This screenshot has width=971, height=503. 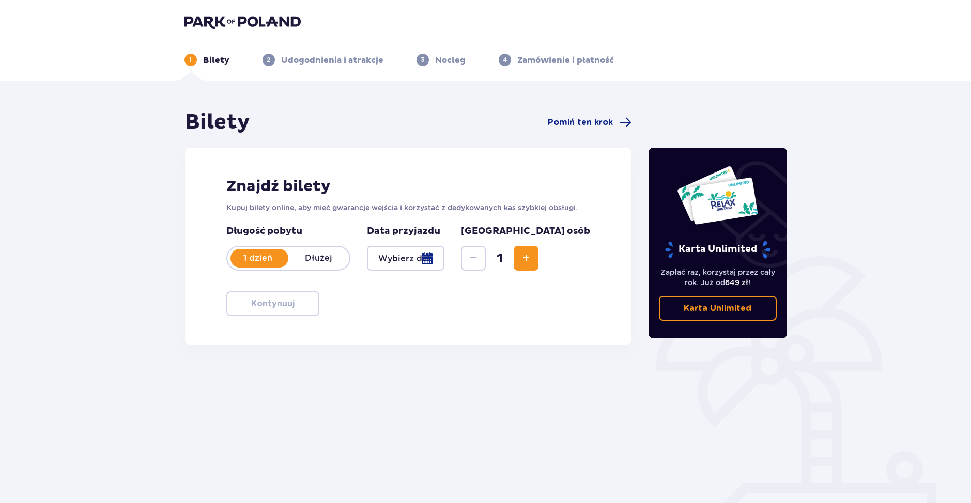 What do you see at coordinates (565, 60) in the screenshot?
I see `p: Zamówienie i płatność` at bounding box center [565, 60].